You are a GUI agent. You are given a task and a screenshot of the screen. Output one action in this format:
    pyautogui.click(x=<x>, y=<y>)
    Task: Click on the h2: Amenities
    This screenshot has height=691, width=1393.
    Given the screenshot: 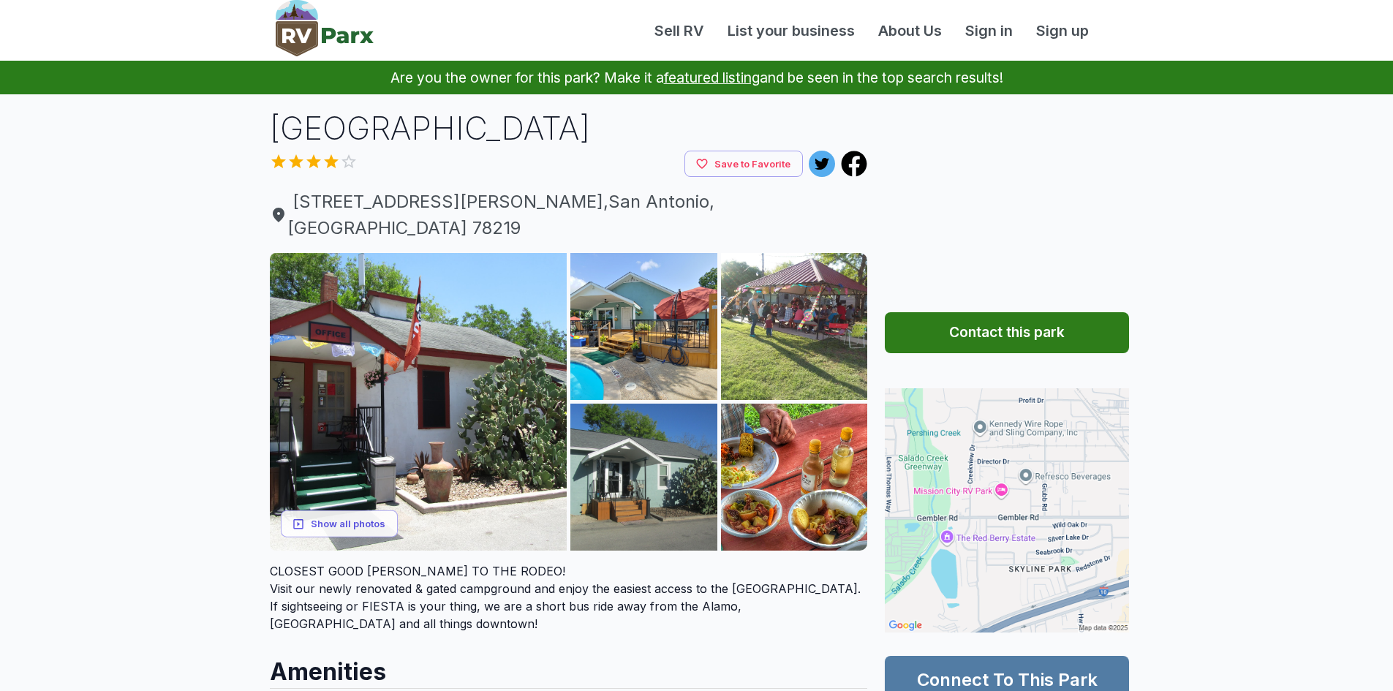 What is the action you would take?
    pyautogui.click(x=569, y=666)
    